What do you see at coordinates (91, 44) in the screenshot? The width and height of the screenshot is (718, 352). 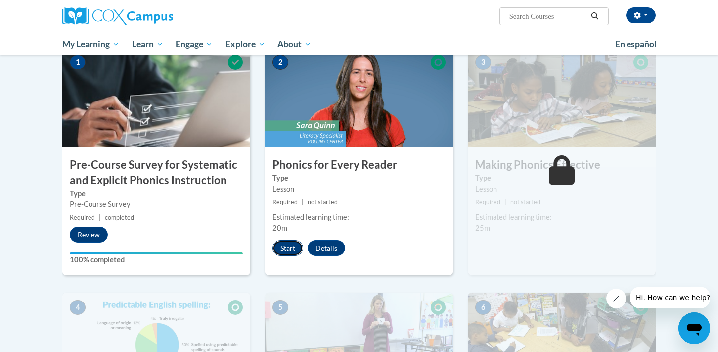 I see `span: My Learning` at bounding box center [91, 44].